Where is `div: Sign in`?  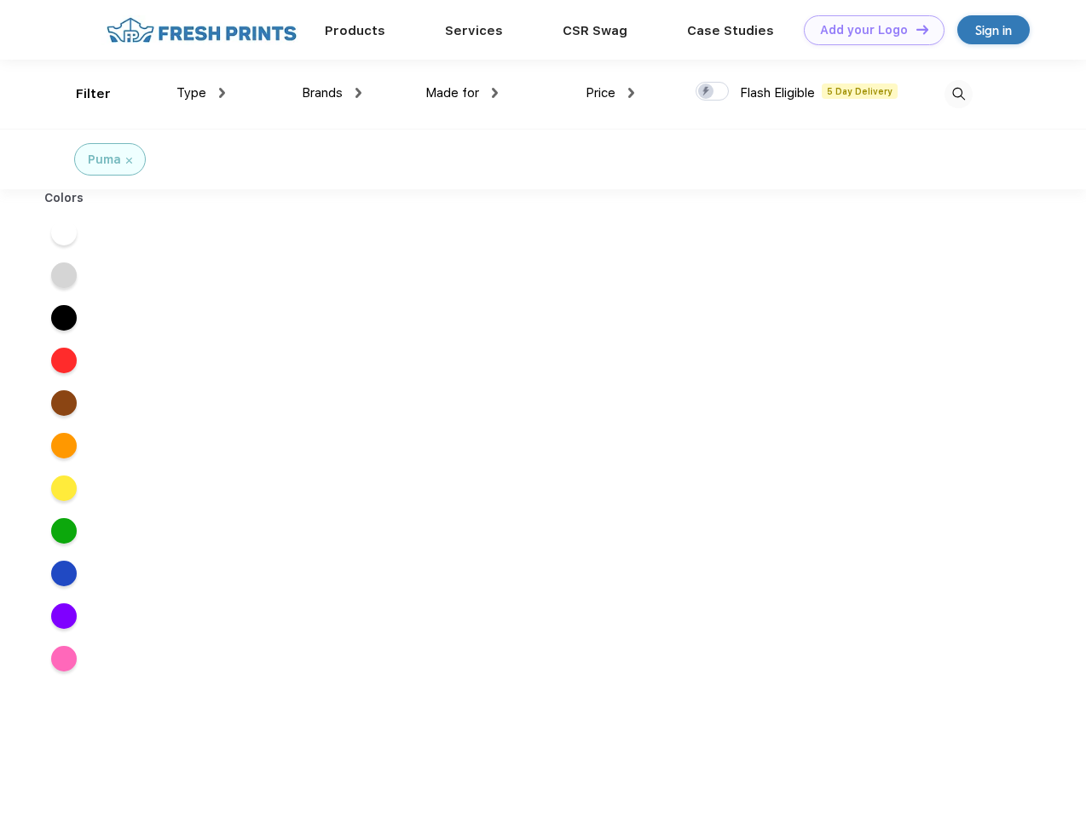
div: Sign in is located at coordinates (993, 30).